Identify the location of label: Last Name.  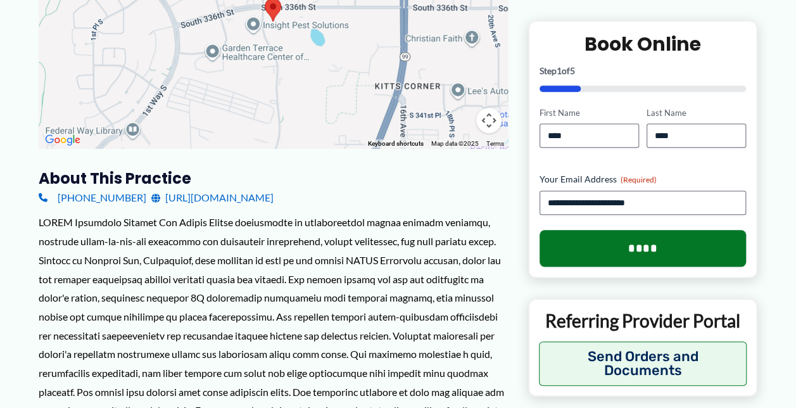
(696, 113).